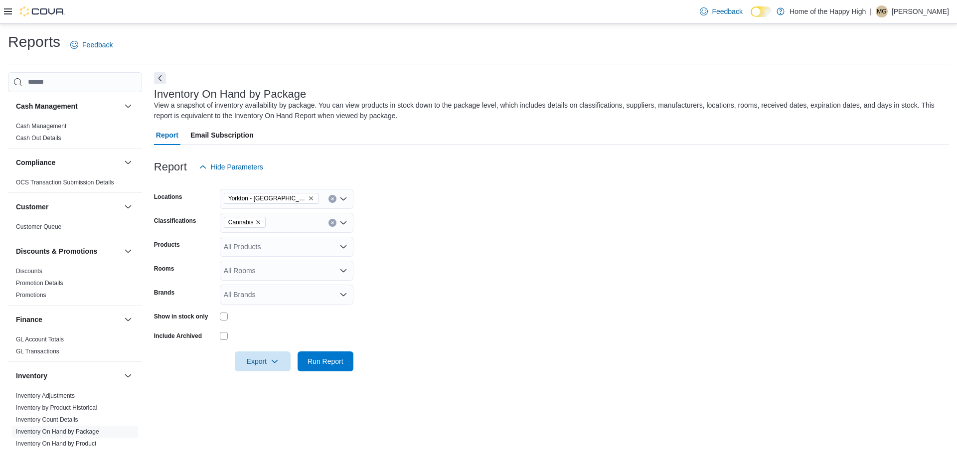 Image resolution: width=957 pixels, height=475 pixels. I want to click on h3: Compliance, so click(35, 163).